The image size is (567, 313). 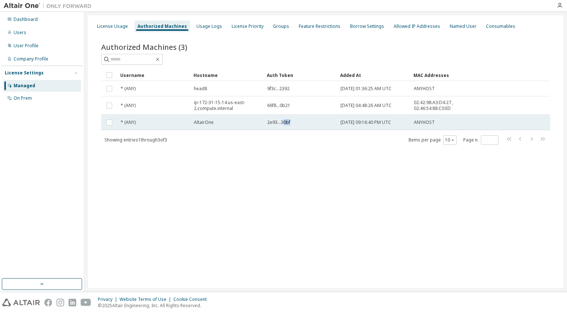 I want to click on img: instagram.svg, so click(x=60, y=302).